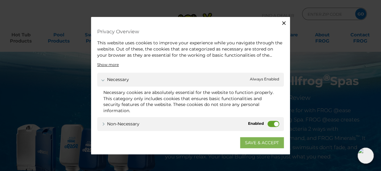 The image size is (381, 171). I want to click on a: Show more, so click(108, 65).